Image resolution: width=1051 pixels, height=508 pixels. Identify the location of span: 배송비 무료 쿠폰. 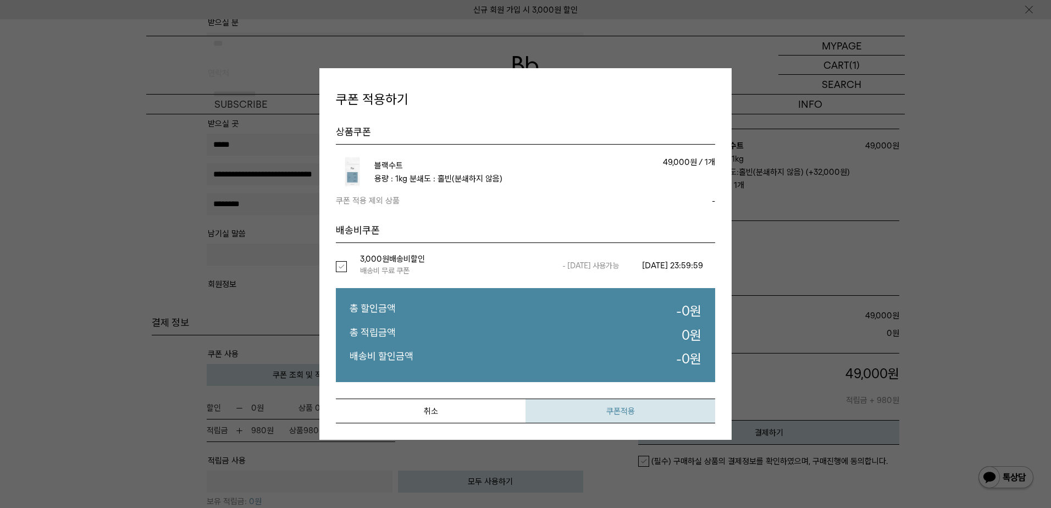
(455, 270).